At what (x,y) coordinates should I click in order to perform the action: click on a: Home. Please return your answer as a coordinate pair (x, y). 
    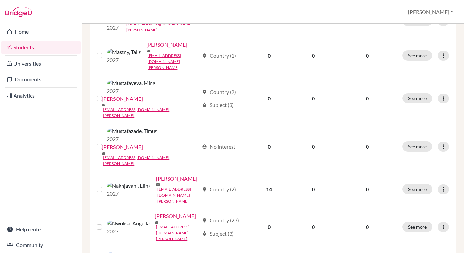
    Looking at the image, I should click on (41, 32).